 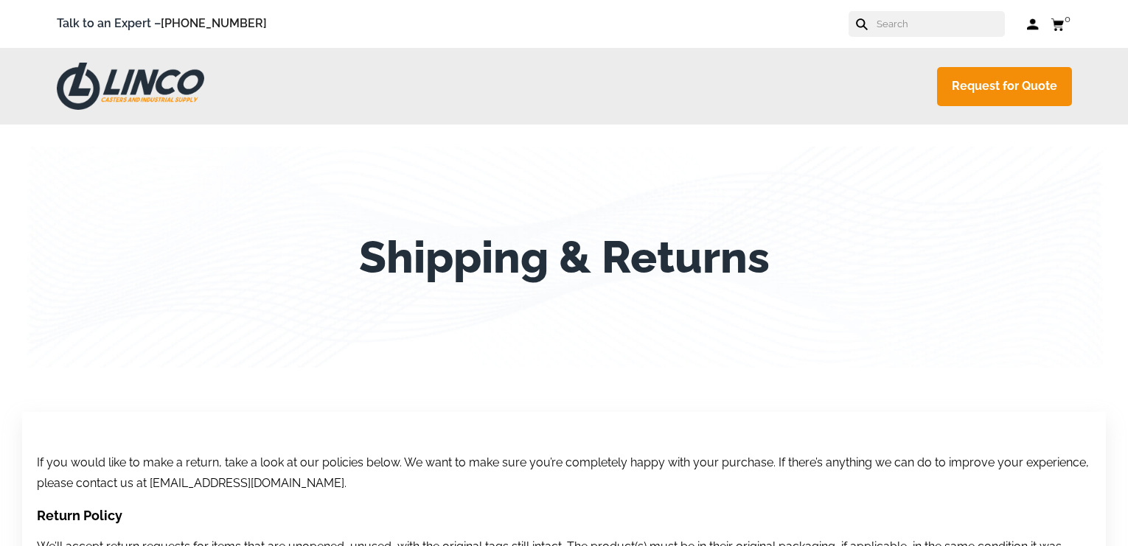 What do you see at coordinates (161, 24) in the screenshot?
I see `span: Talk to an Expert –` at bounding box center [161, 24].